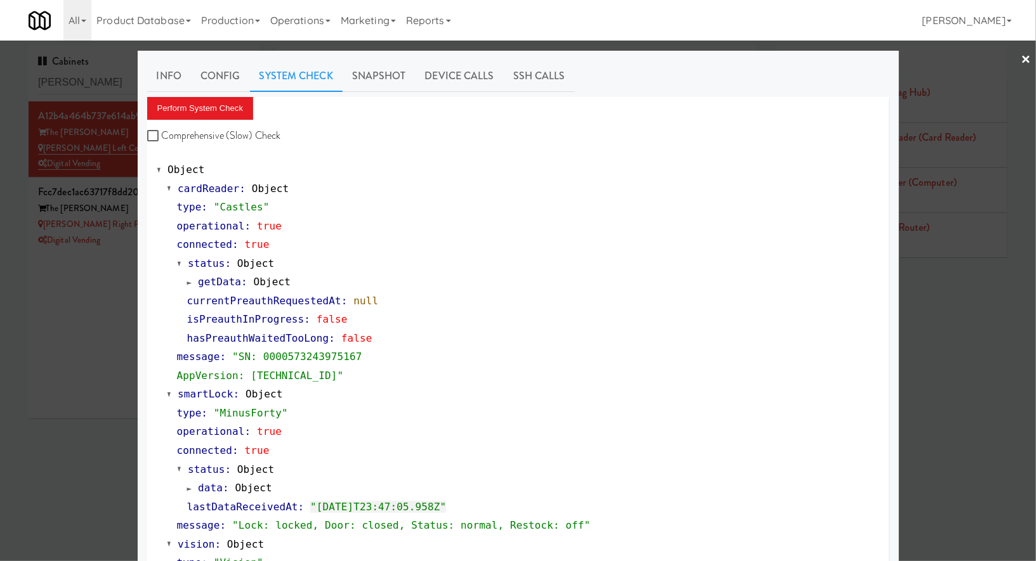 The image size is (1036, 561). I want to click on img: Micromart, so click(39, 20).